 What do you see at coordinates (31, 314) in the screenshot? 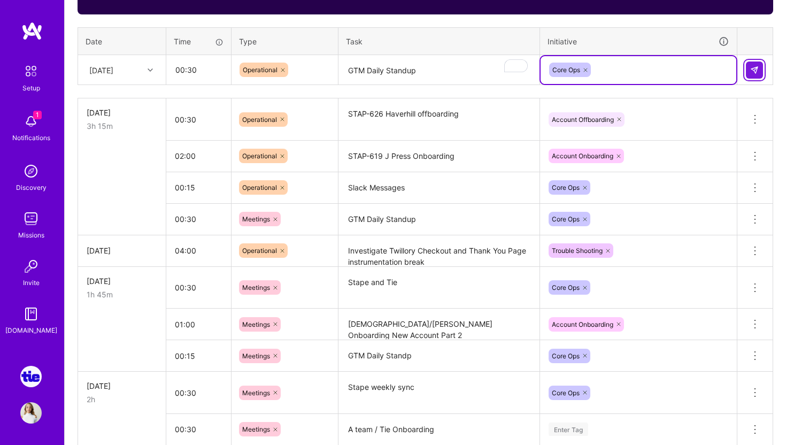
I see `img: guide book` at bounding box center [31, 314].